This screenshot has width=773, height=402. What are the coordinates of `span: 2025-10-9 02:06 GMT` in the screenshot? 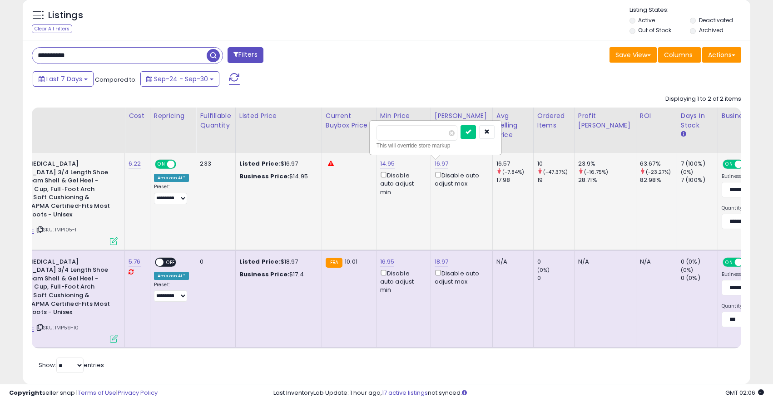 It's located at (744, 393).